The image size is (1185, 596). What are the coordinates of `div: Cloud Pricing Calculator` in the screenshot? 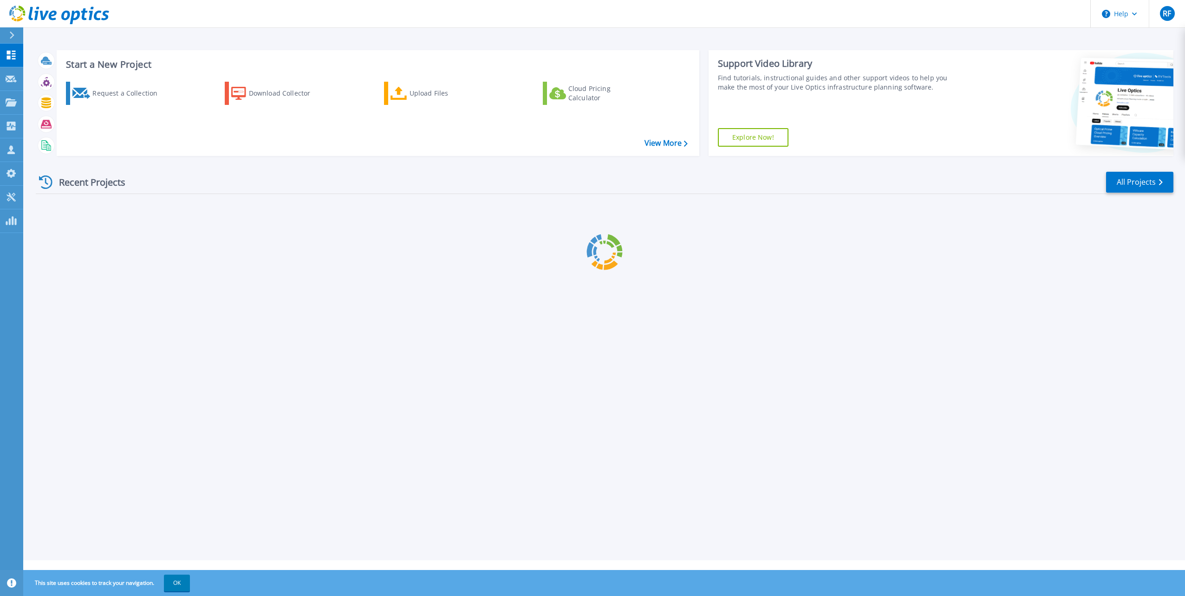 It's located at (606, 93).